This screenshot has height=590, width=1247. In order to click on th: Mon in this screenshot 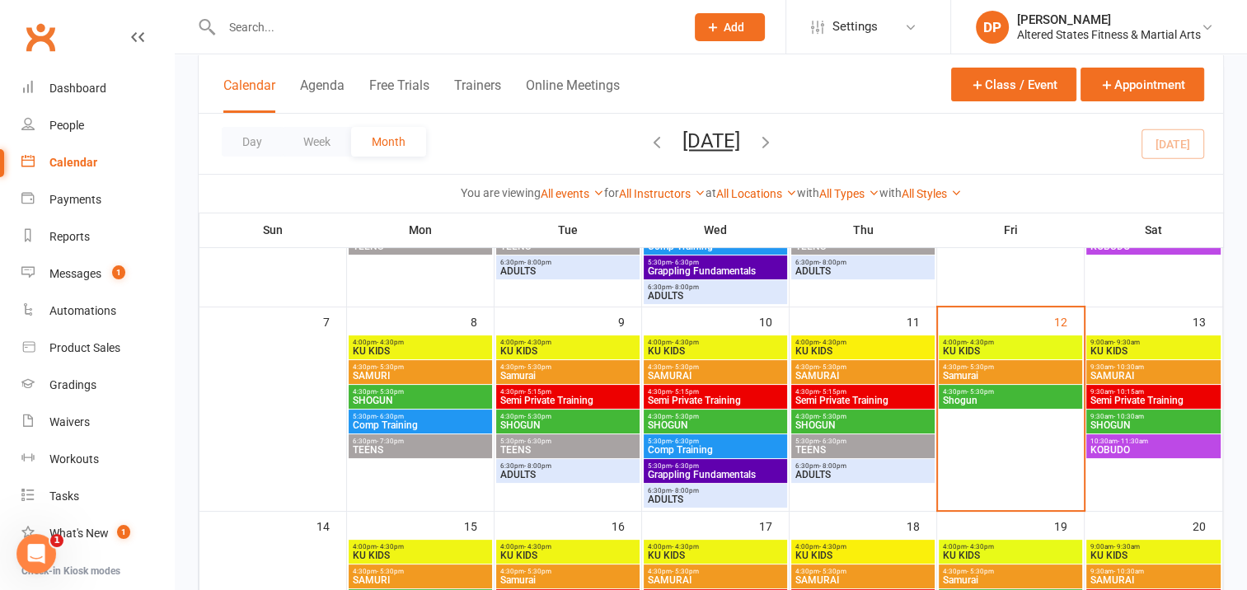, I will do `click(420, 230)`.